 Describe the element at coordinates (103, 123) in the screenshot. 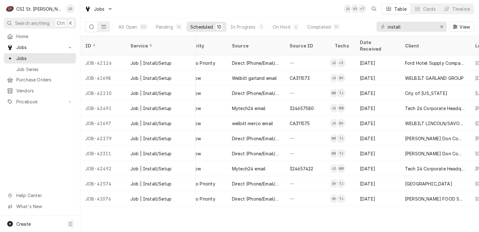

I see `div: JOB-41697` at that location.